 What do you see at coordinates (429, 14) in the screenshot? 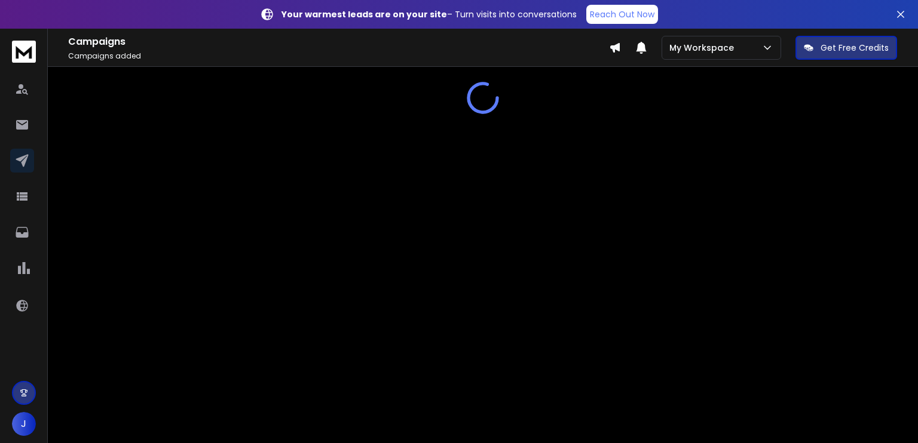
I see `p: – Turn visits into conversations` at bounding box center [429, 14].